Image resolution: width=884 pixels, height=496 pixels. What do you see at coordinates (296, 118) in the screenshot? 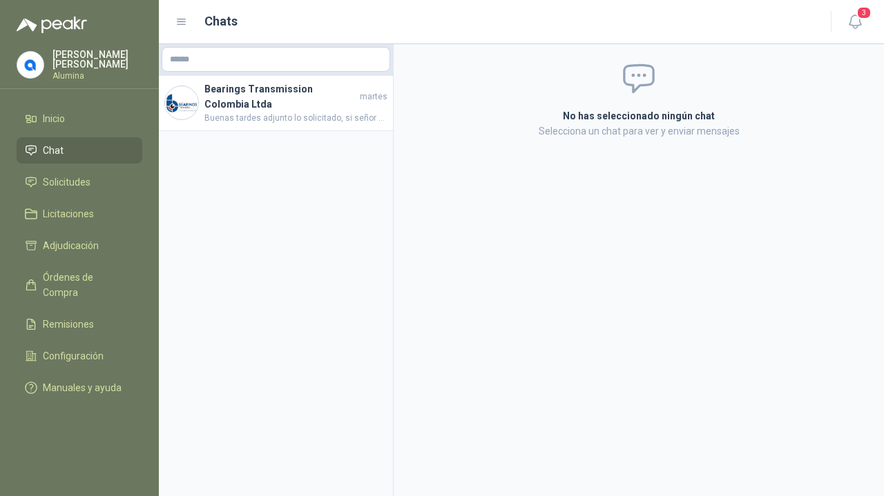
I see `span: Buenas tardes adjunto lo solicitado, si señor si se asumen fletes Gracias por contar con nosotros.` at bounding box center [296, 118].